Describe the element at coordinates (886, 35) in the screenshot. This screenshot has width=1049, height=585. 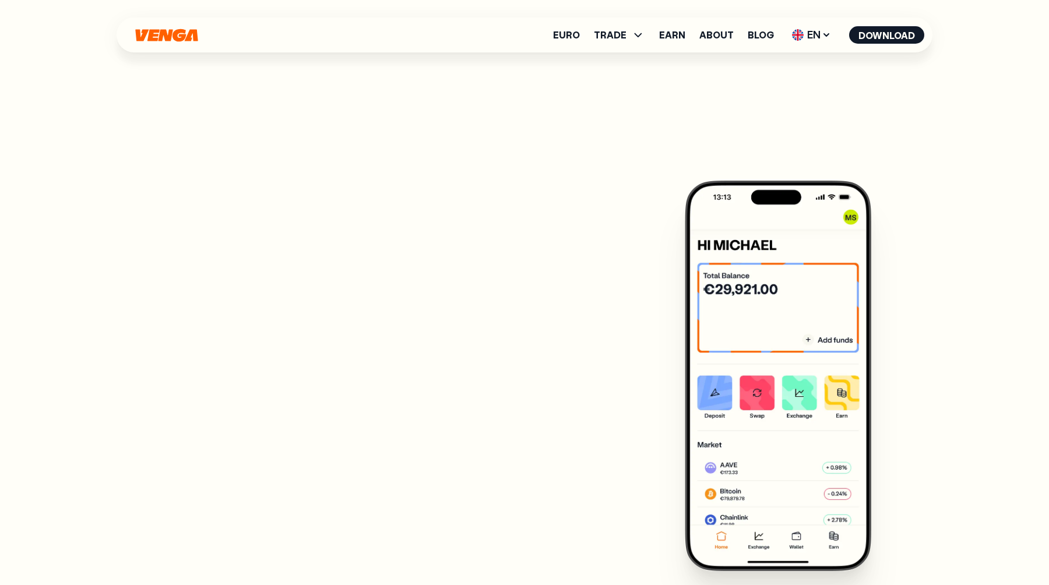
I see `a: Download` at that location.